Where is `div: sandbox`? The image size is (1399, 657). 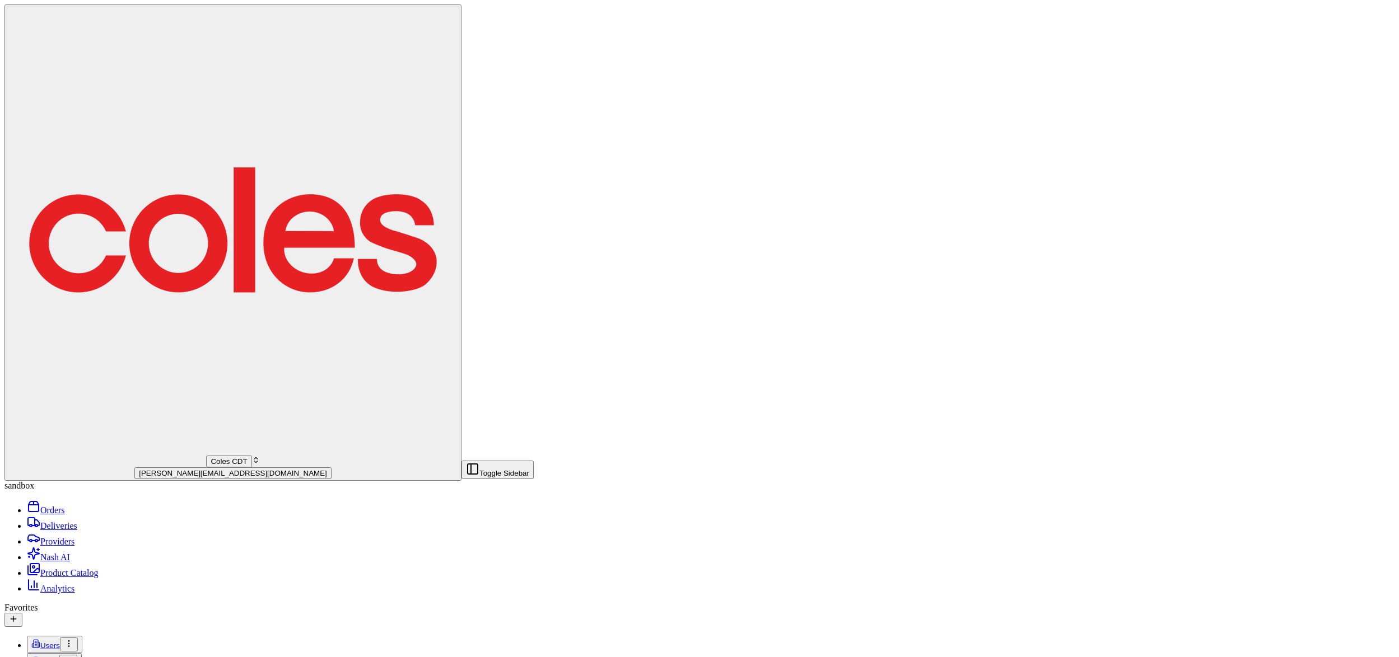 div: sandbox is located at coordinates (699, 486).